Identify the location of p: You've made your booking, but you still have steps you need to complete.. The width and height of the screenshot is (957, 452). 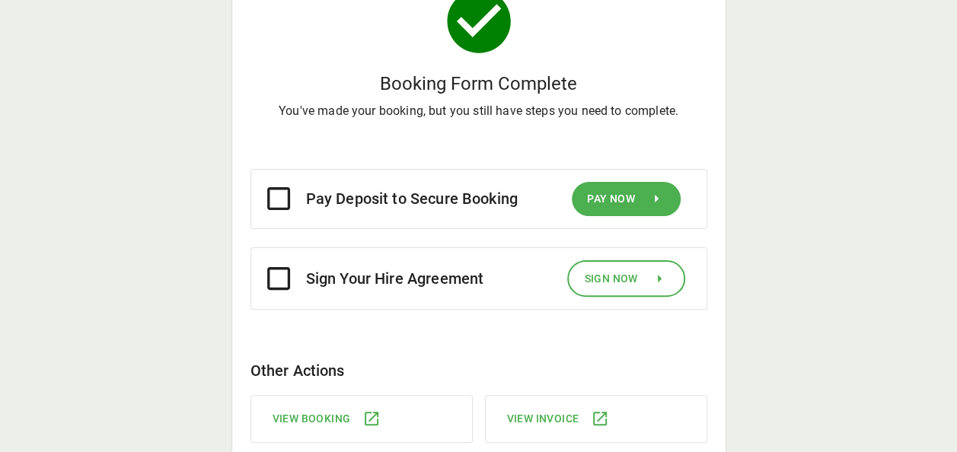
(478, 111).